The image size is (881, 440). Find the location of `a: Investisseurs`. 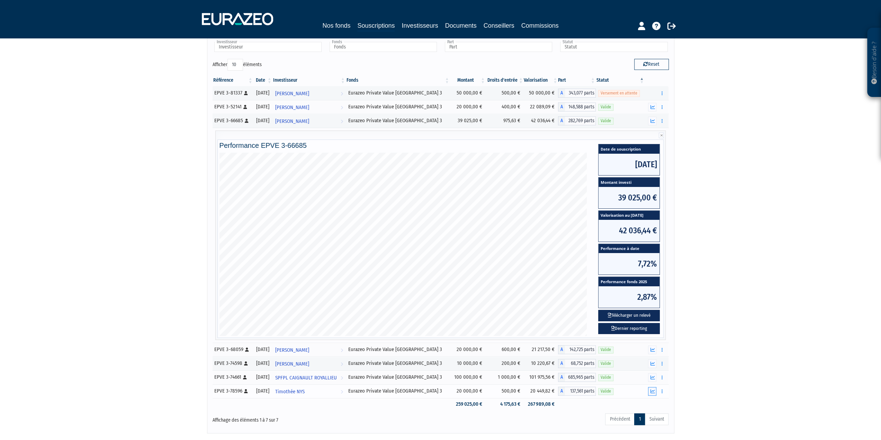

a: Investisseurs is located at coordinates (420, 26).